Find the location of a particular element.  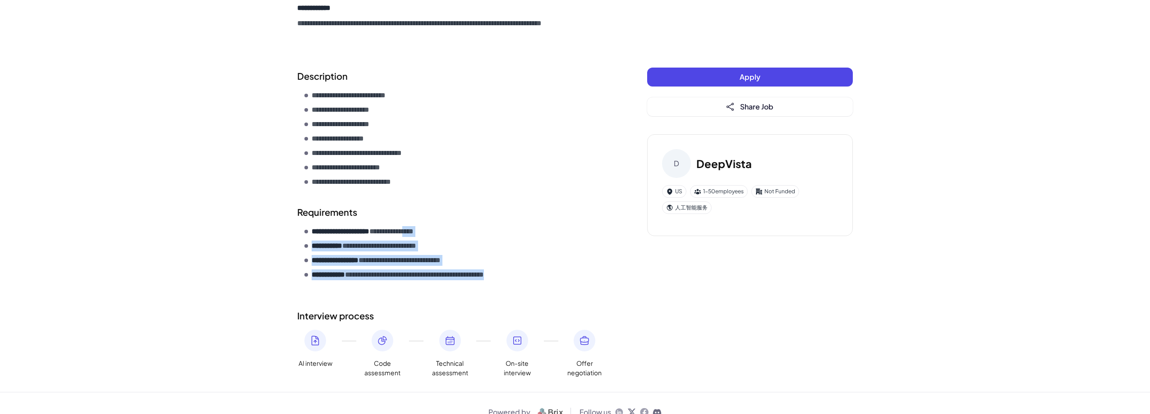

h2: Description is located at coordinates (454, 76).